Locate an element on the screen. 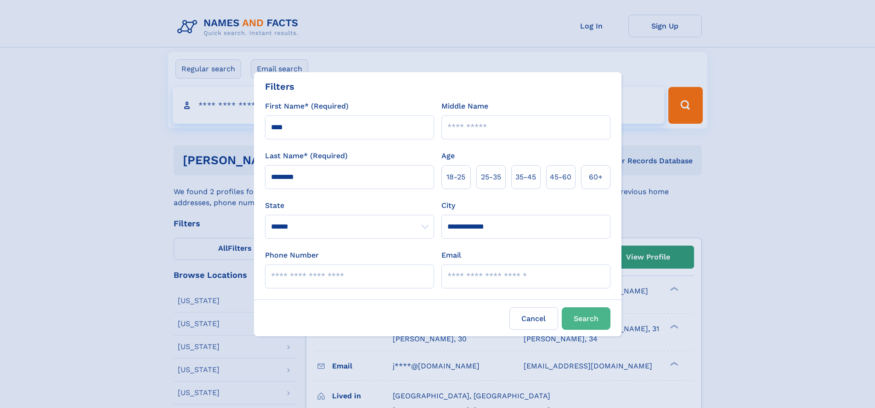 Image resolution: width=875 pixels, height=408 pixels. span: 25‑35 is located at coordinates (491, 177).